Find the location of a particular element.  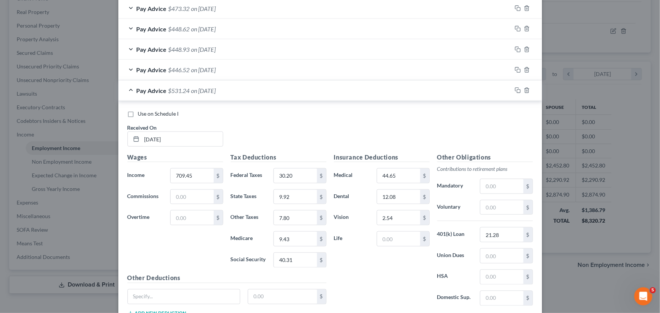

h5: Wages is located at coordinates (175, 157).